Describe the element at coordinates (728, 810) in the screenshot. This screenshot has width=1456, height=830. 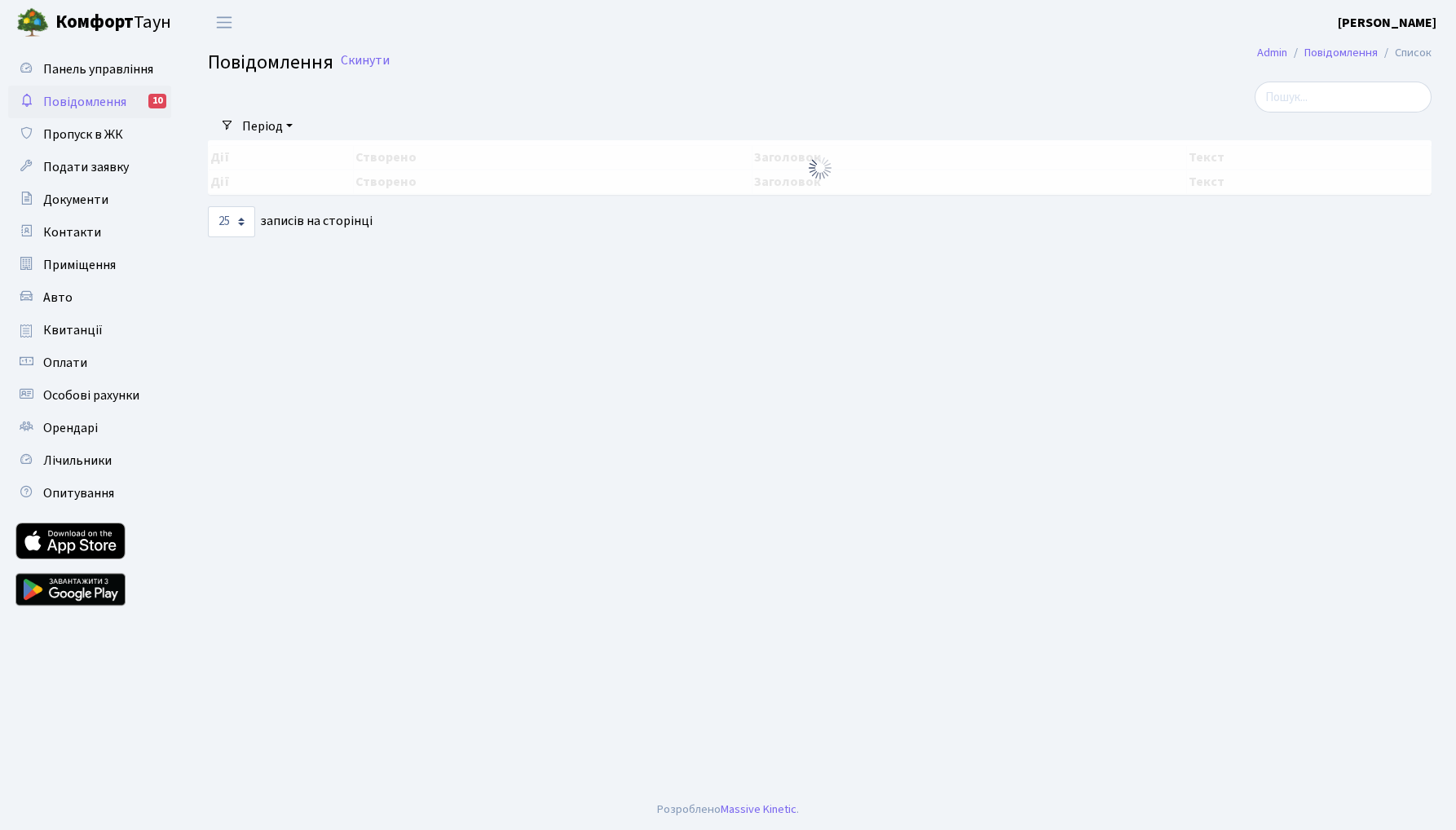
I see `div: Розроблено .` at that location.